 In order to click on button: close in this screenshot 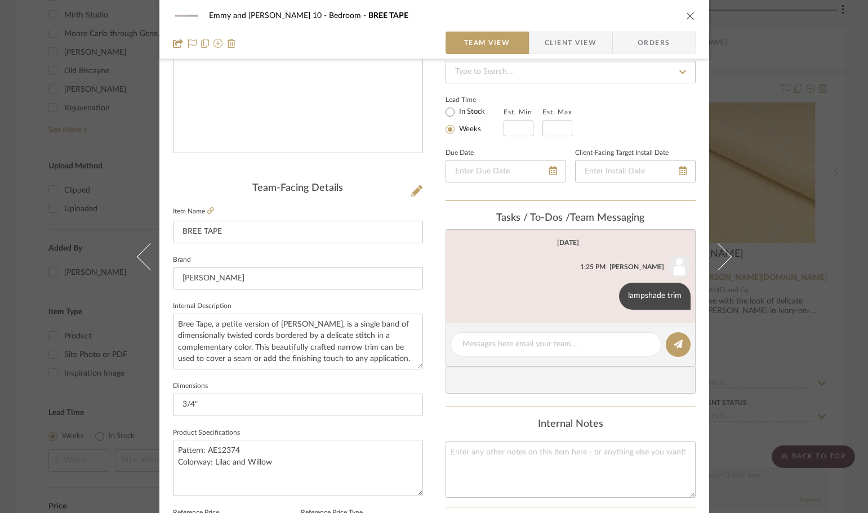, I will do `click(691, 16)`.